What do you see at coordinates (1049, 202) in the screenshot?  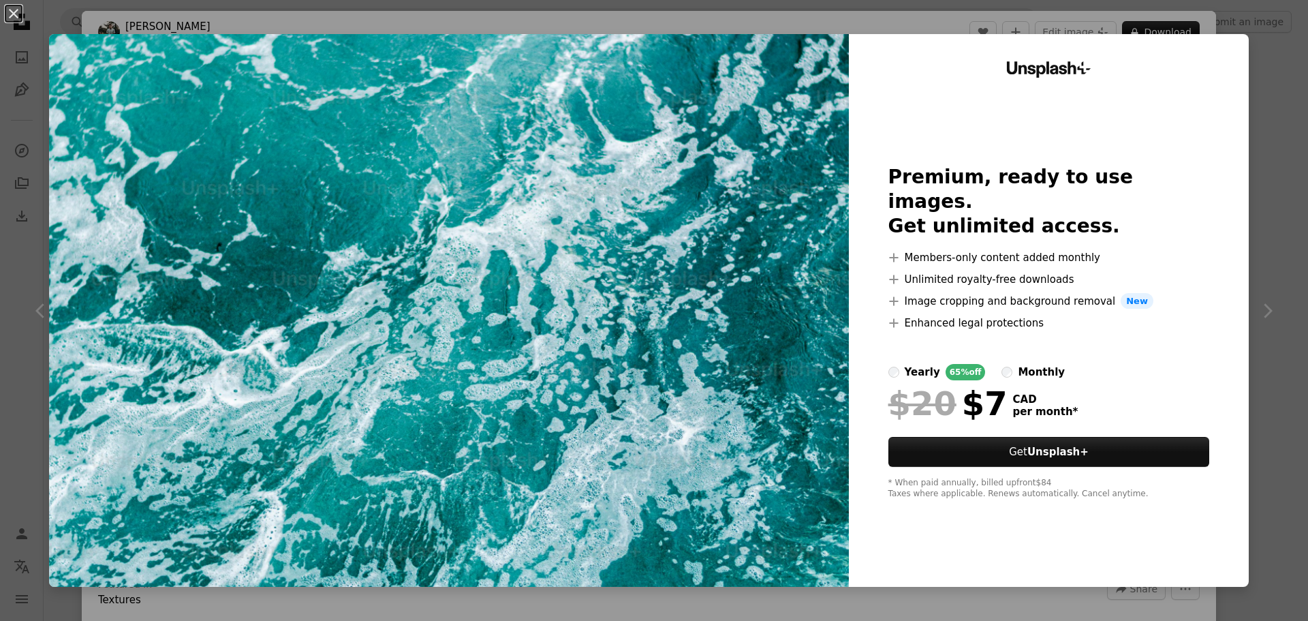 I see `h2: Premium, ready to use images. Get unlimited access.` at bounding box center [1049, 202].